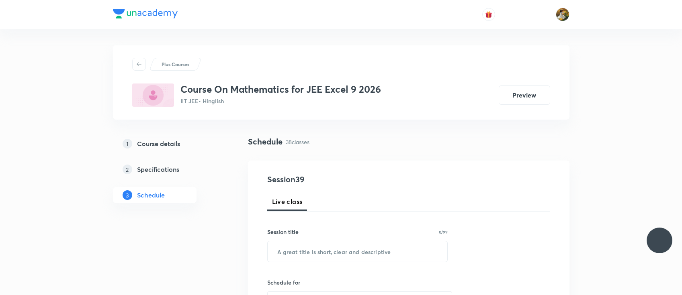 This screenshot has width=682, height=295. I want to click on h5: Schedule, so click(151, 195).